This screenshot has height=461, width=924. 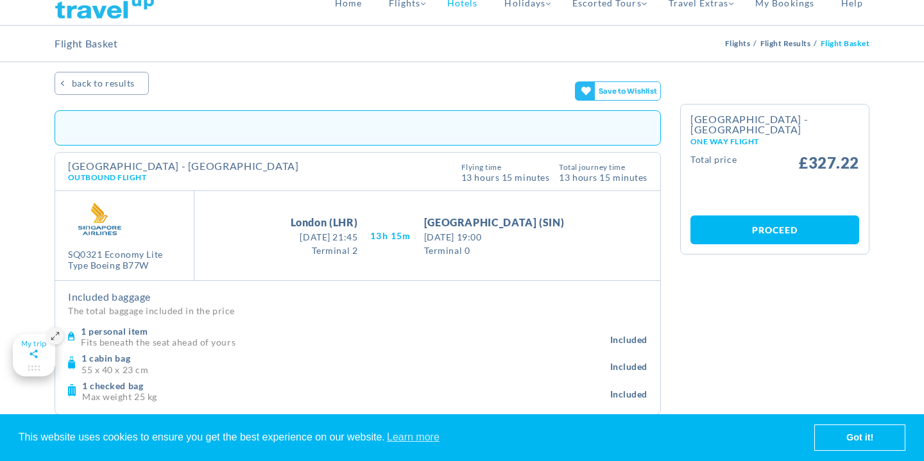 I want to click on p: Max weight 25 kg, so click(x=346, y=396).